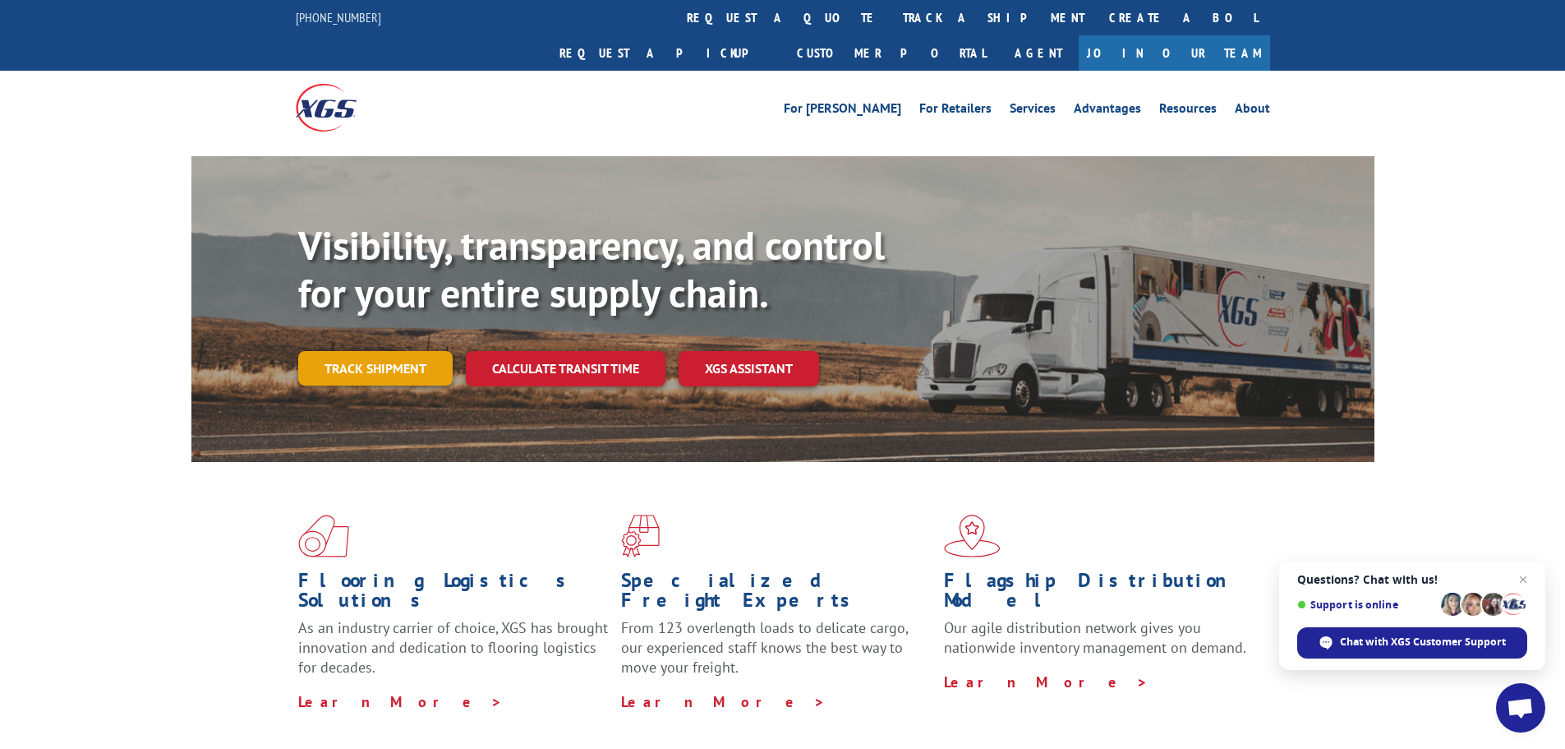 This screenshot has width=1565, height=749. What do you see at coordinates (1033, 111) in the screenshot?
I see `a: Services` at bounding box center [1033, 111].